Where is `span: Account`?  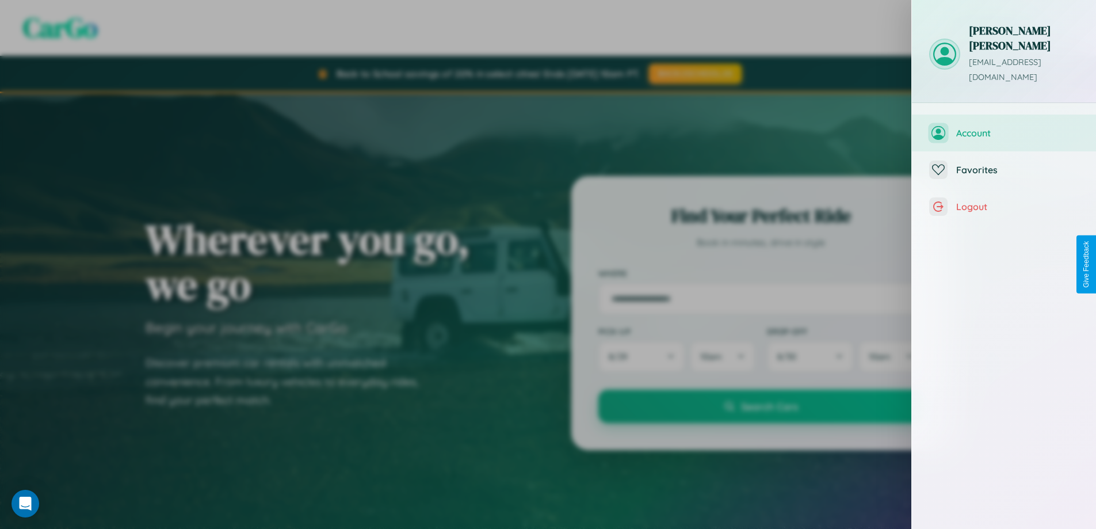 span: Account is located at coordinates (1017, 133).